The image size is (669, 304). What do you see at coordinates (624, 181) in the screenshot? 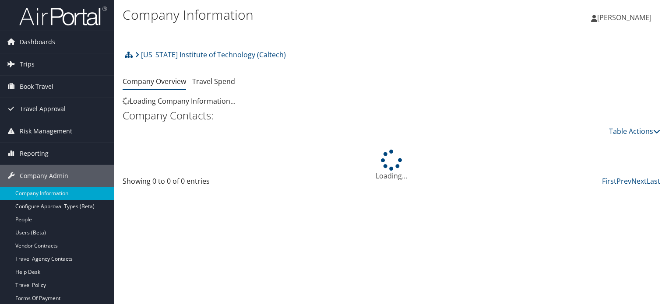
I see `a: Prev` at bounding box center [624, 181].